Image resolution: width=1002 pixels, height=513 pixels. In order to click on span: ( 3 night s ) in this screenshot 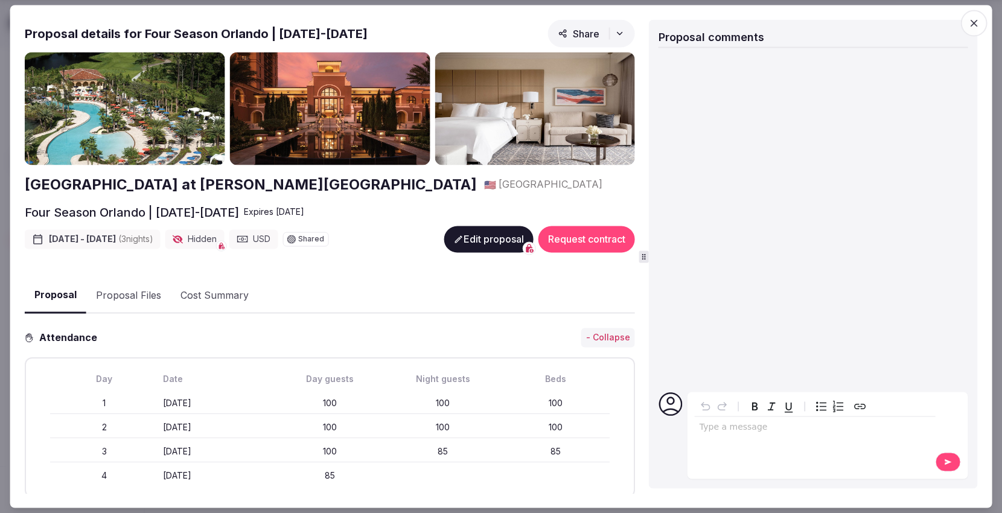, I will do `click(136, 239)`.